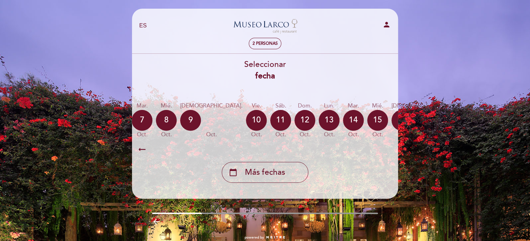 The height and width of the screenshot is (241, 530). I want to click on div: 11, so click(281, 120).